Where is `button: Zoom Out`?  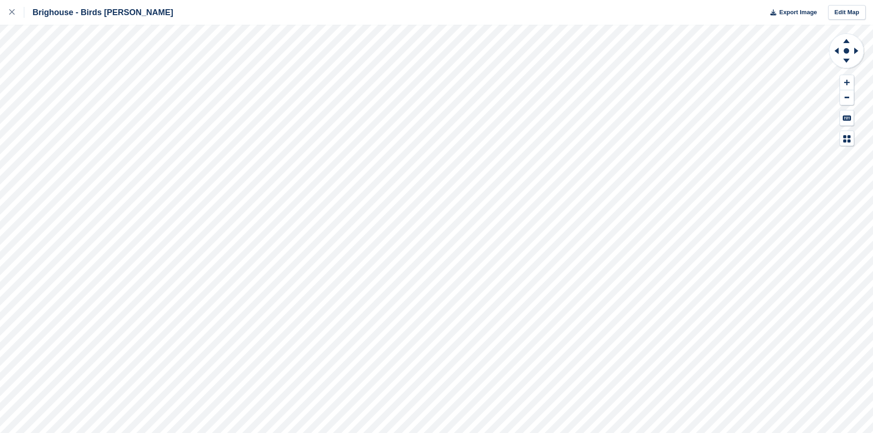 button: Zoom Out is located at coordinates (847, 98).